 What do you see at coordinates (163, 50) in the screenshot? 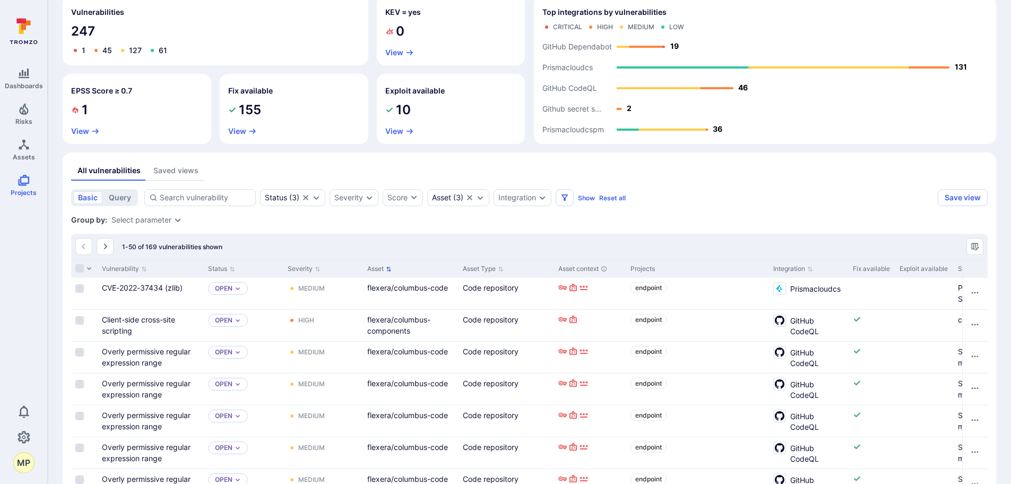
I see `a: 61` at bounding box center [163, 50].